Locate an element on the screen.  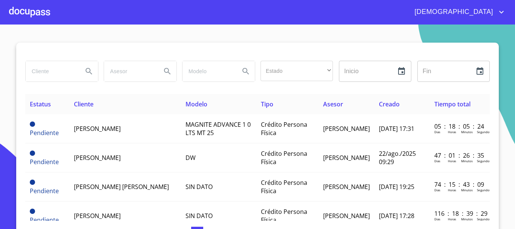
p: 47 : 01 : 26 : 35 is located at coordinates (459, 155).